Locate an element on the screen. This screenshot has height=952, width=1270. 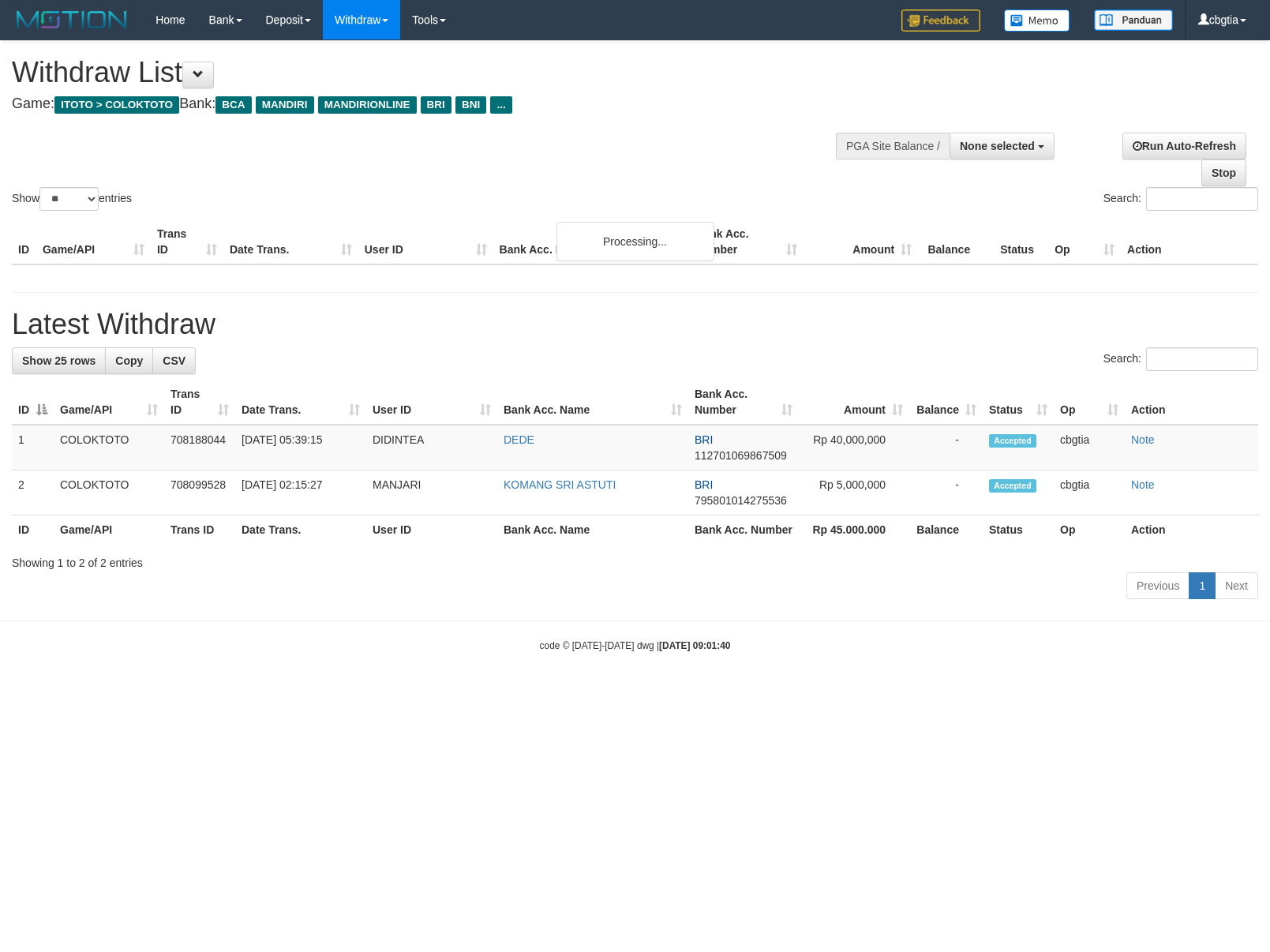
span: Copy is located at coordinates (129, 361).